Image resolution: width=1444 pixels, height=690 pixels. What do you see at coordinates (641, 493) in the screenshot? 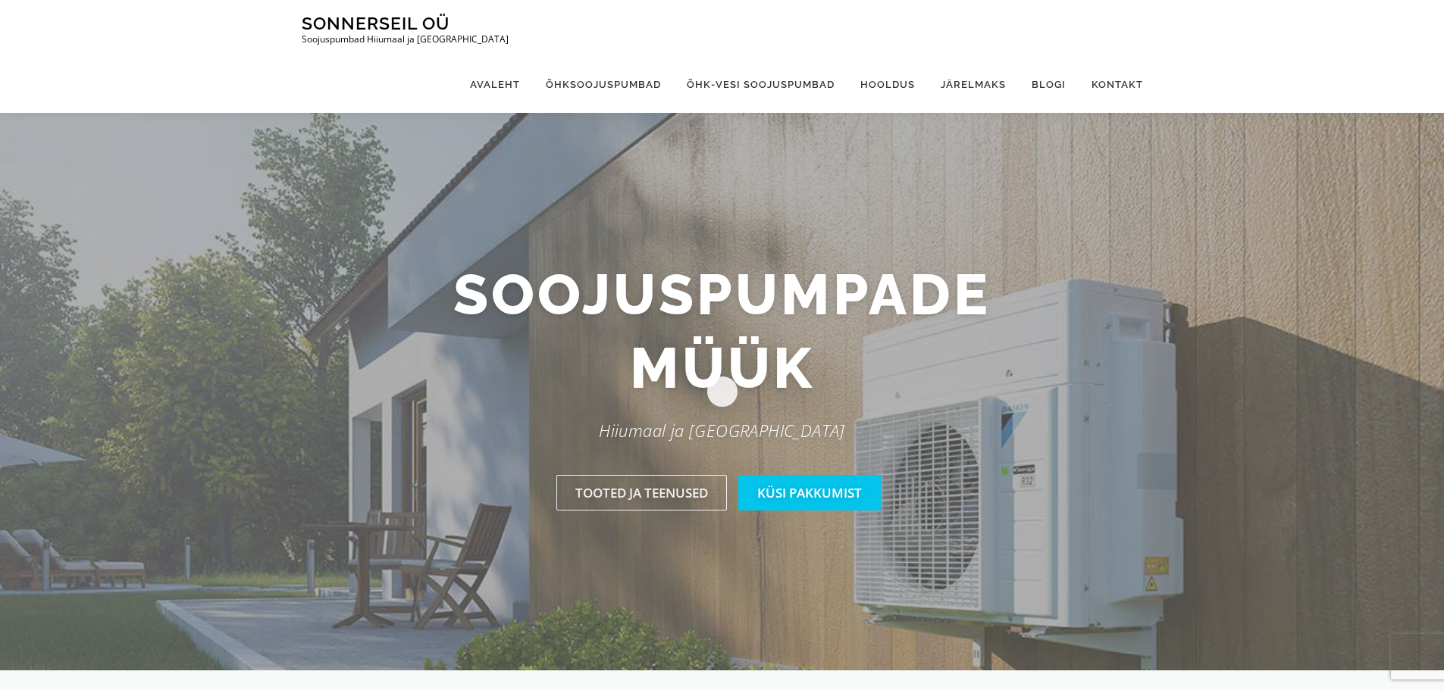
I see `a: Tooted ja teenused` at bounding box center [641, 493].